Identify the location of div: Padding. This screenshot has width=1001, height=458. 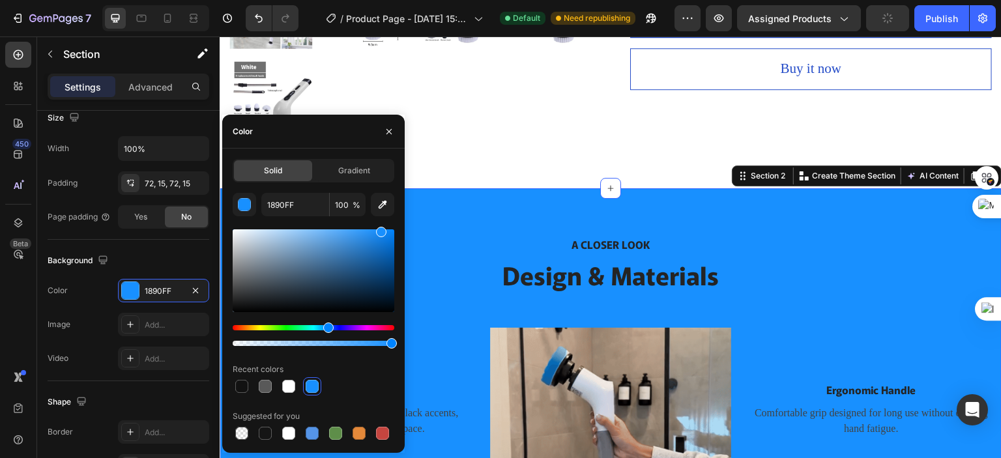
(63, 183).